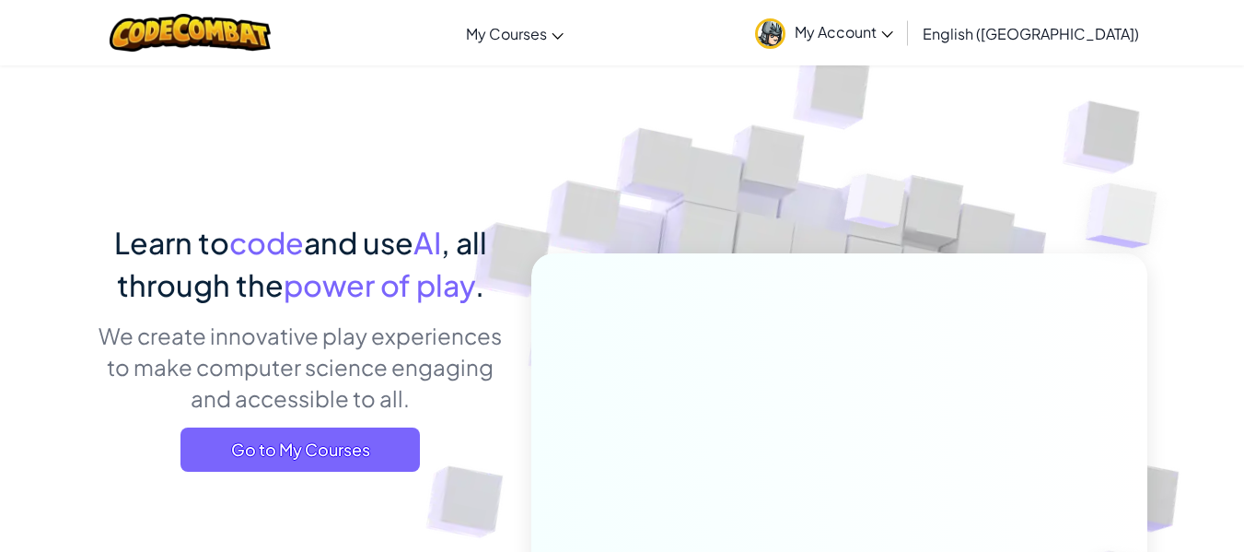  I want to click on img: CodeCombat logo, so click(190, 32).